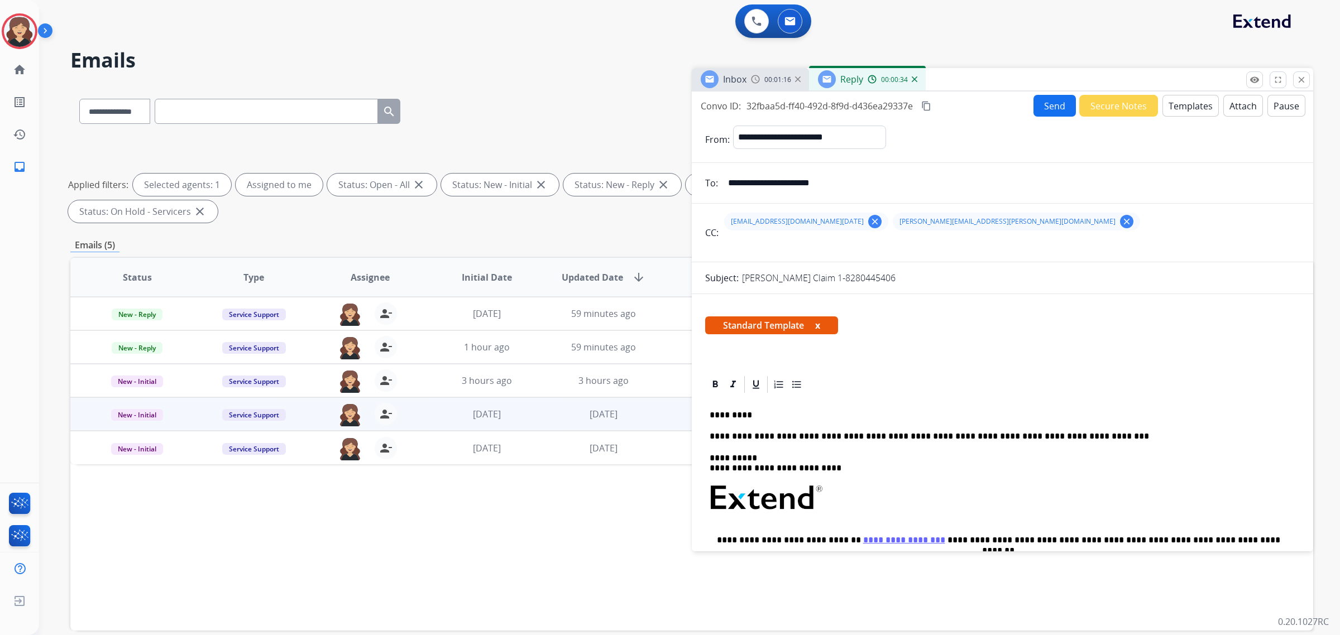 This screenshot has width=1340, height=635. Describe the element at coordinates (382, 185) in the screenshot. I see `div: Status: Open - All` at that location.